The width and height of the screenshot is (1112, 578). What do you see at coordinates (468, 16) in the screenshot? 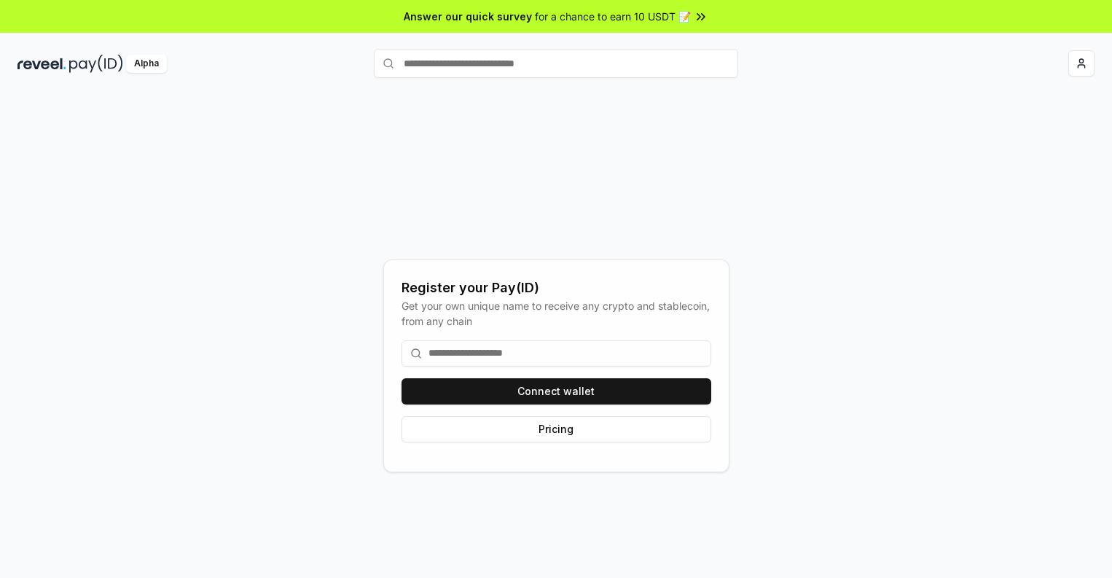
I see `span: Answer our quick survey` at bounding box center [468, 16].